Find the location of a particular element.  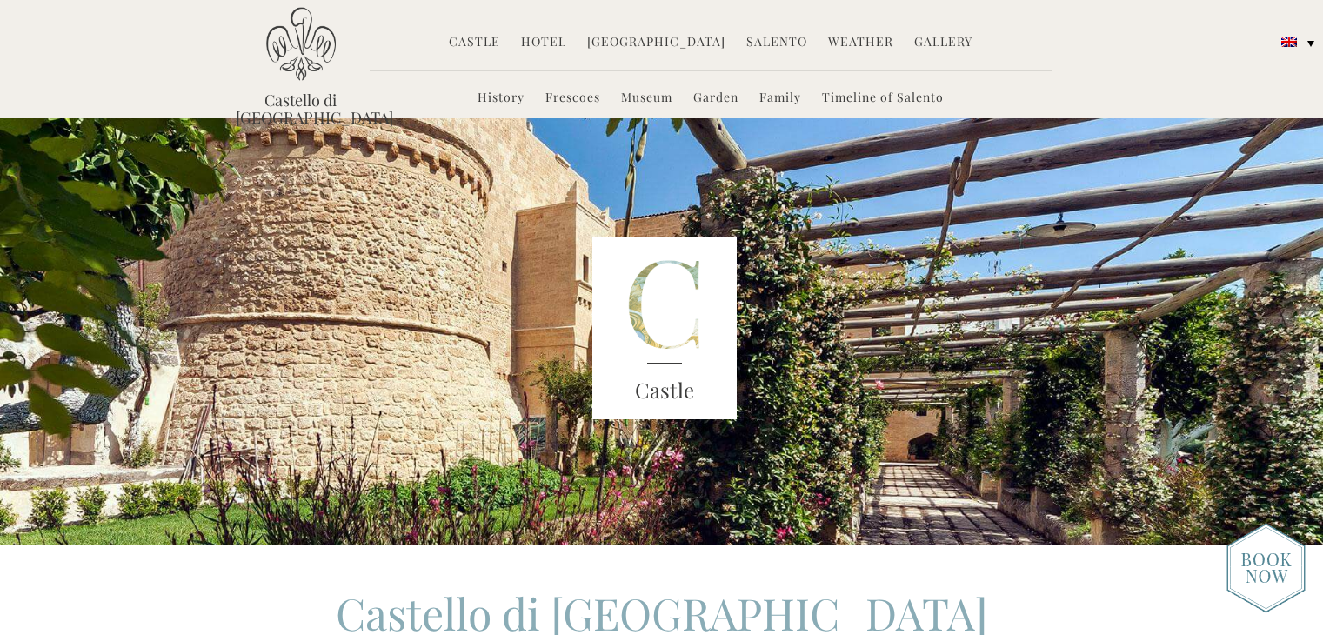

a: Family is located at coordinates (780, 98).